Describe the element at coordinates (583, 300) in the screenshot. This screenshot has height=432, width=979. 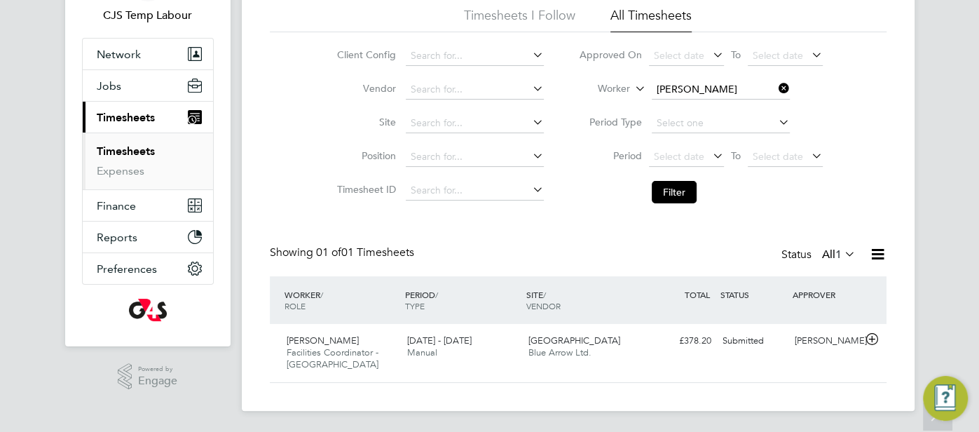
I see `div: SITE` at that location.